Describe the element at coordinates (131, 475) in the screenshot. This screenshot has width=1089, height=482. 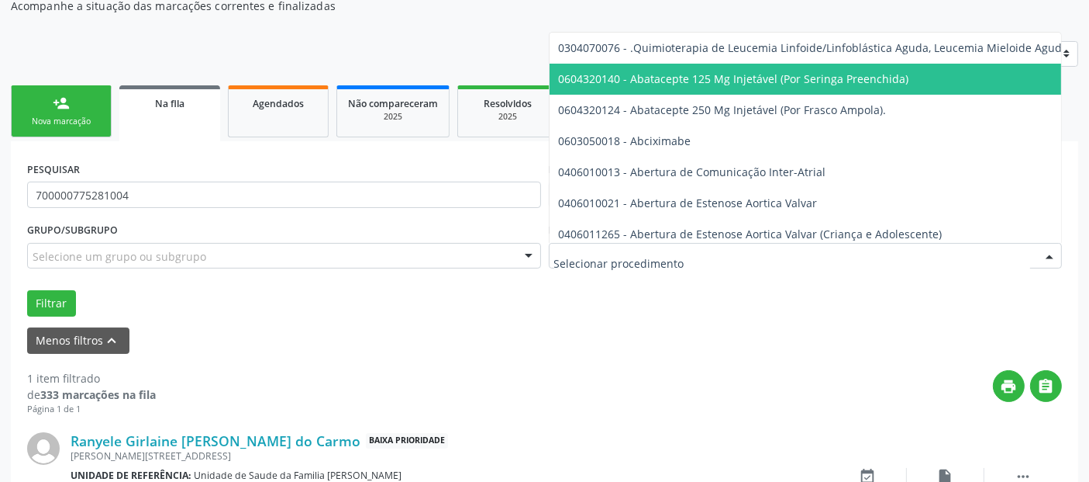
I see `b: Unidade de referência:` at that location.